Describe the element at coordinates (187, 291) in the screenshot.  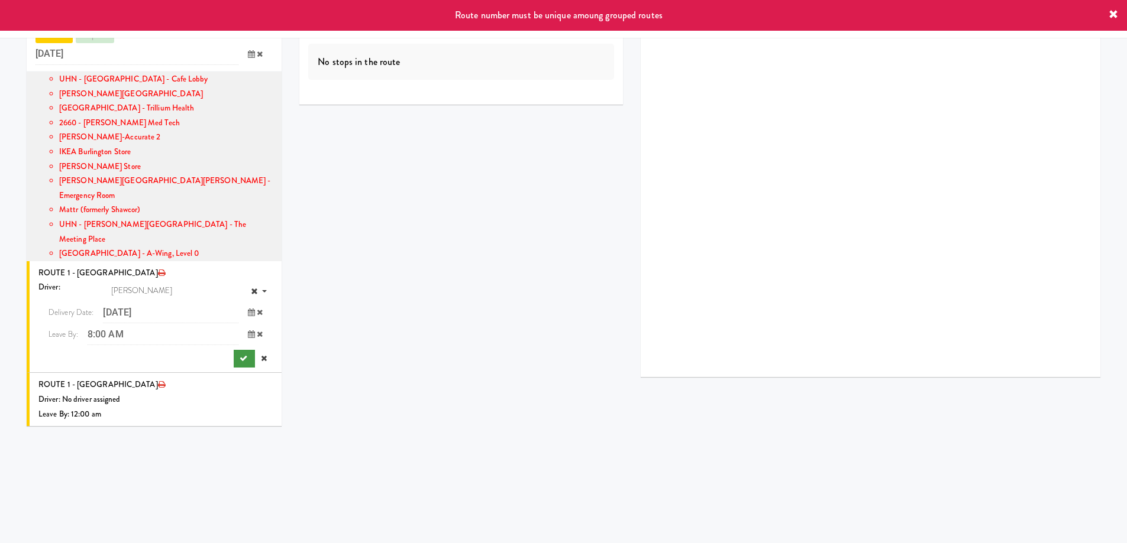
I see `div: driver` at that location.